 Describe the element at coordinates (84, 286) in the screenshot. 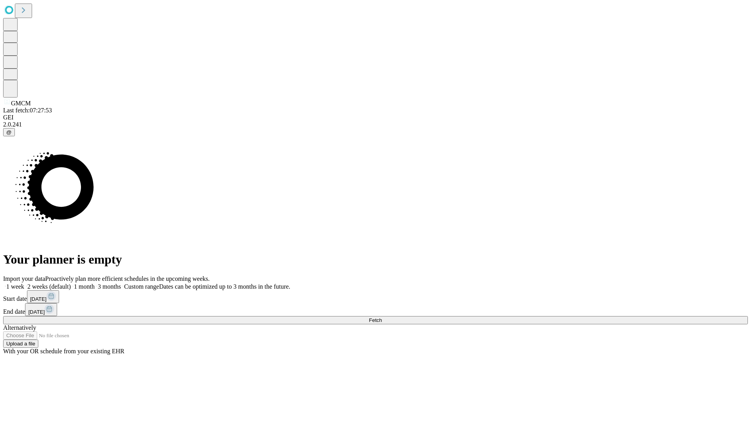

I see `span: 1 month` at that location.